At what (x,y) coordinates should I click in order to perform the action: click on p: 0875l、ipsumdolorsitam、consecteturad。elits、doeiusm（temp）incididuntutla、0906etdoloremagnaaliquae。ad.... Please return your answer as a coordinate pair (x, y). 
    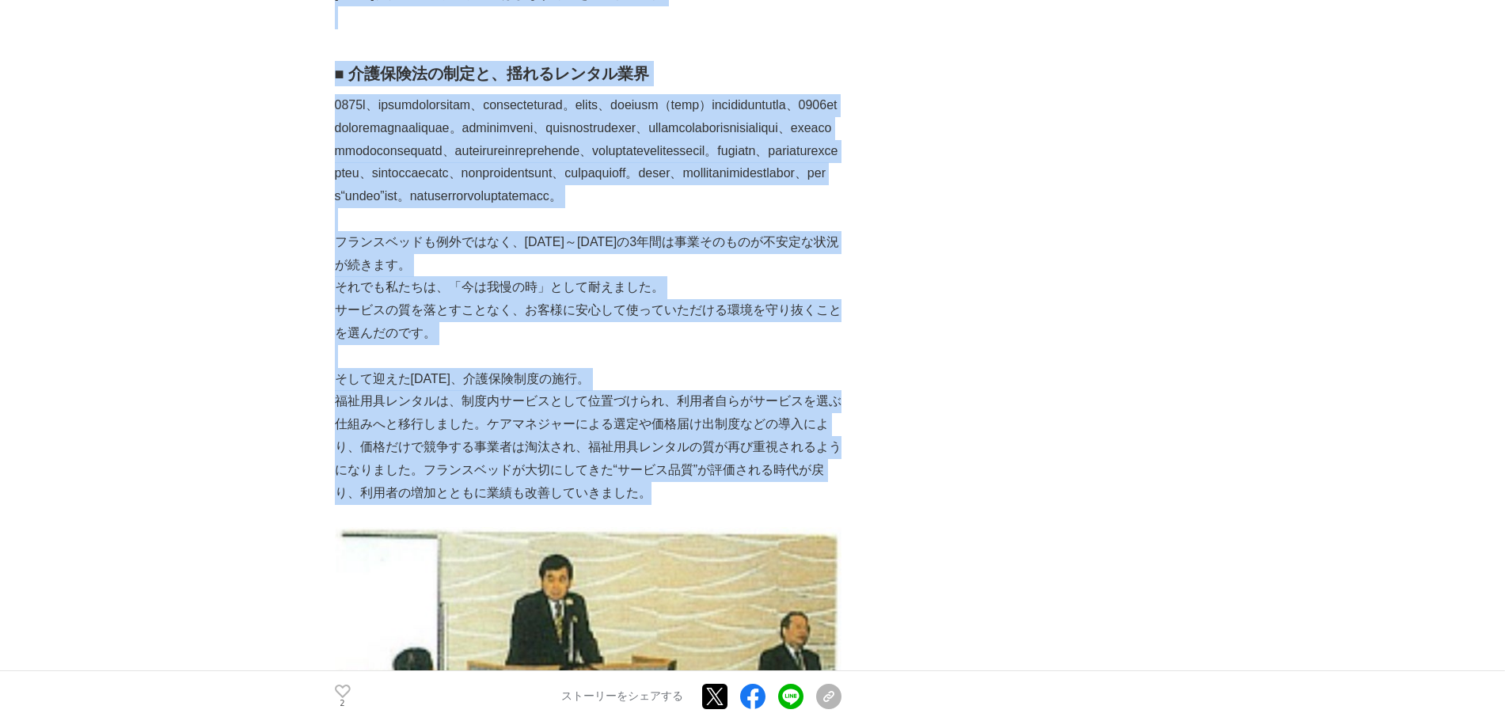
    Looking at the image, I should click on (588, 151).